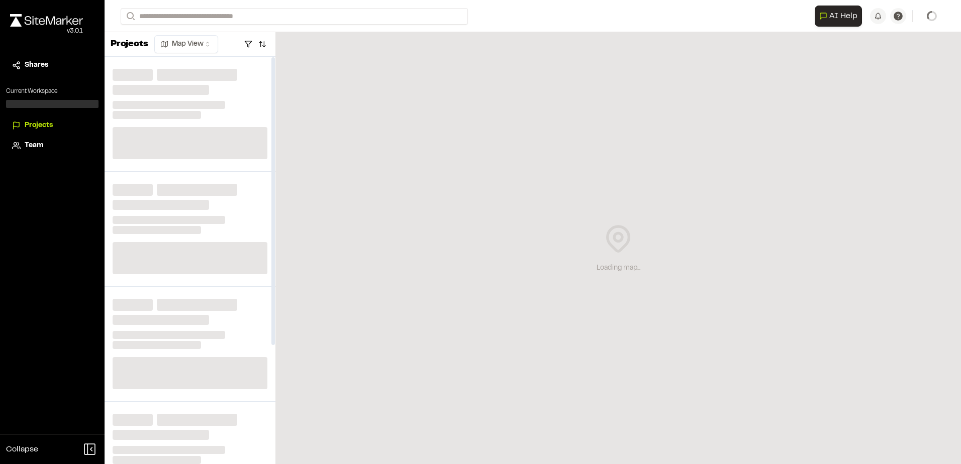  What do you see at coordinates (52, 91) in the screenshot?
I see `p: Current Workspace` at bounding box center [52, 91].